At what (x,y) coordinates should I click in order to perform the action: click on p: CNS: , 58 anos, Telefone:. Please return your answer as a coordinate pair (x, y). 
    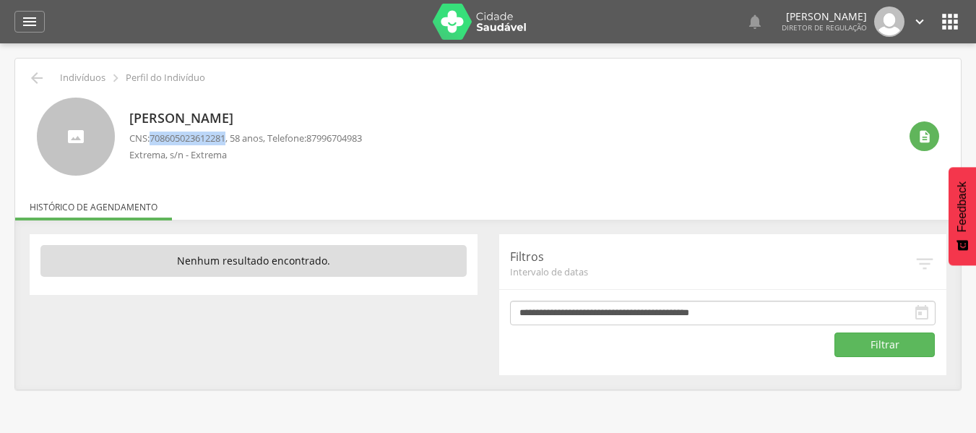
    Looking at the image, I should click on (246, 138).